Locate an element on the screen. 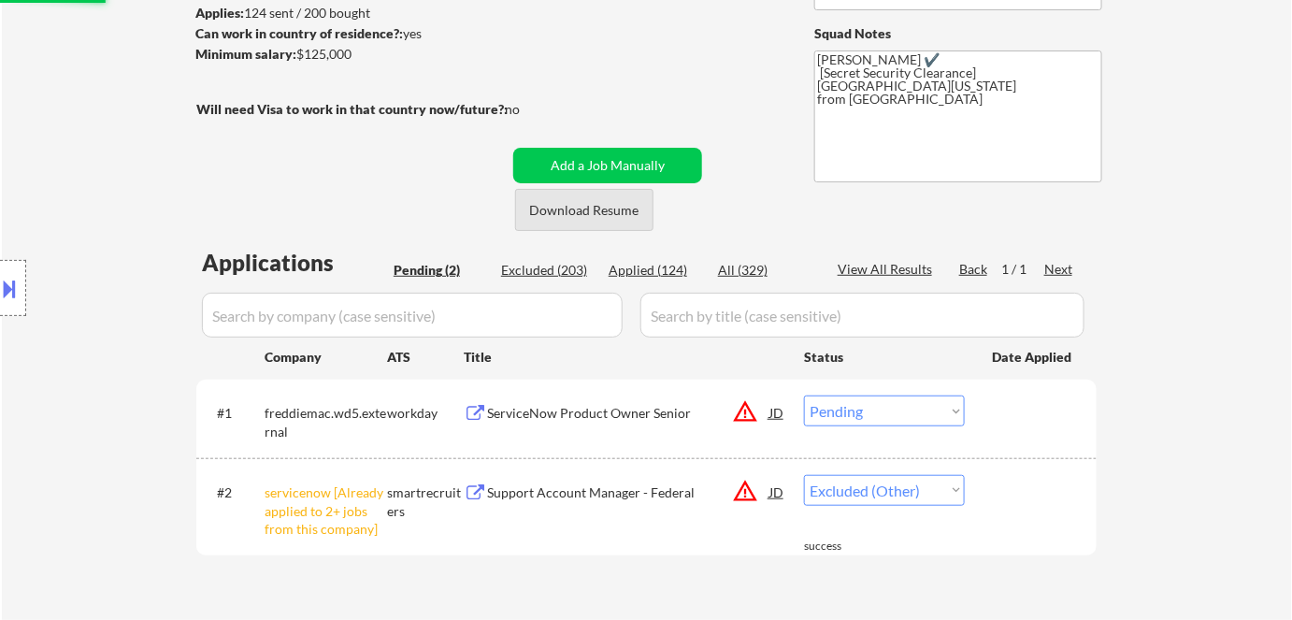 This screenshot has width=1292, height=620. div: Squad Notes is located at coordinates (958, 34).